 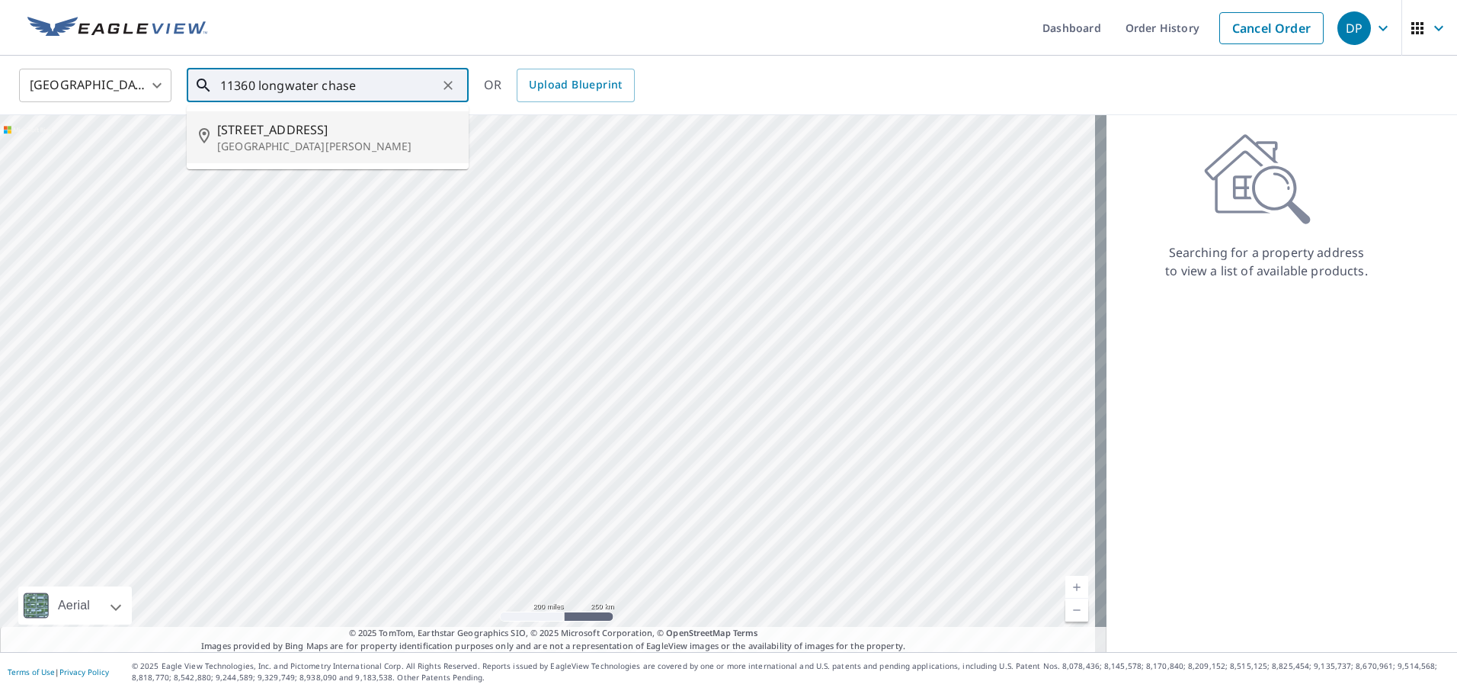 What do you see at coordinates (1077, 587) in the screenshot?
I see `a: Current Level 5, Zoom In` at bounding box center [1077, 587].